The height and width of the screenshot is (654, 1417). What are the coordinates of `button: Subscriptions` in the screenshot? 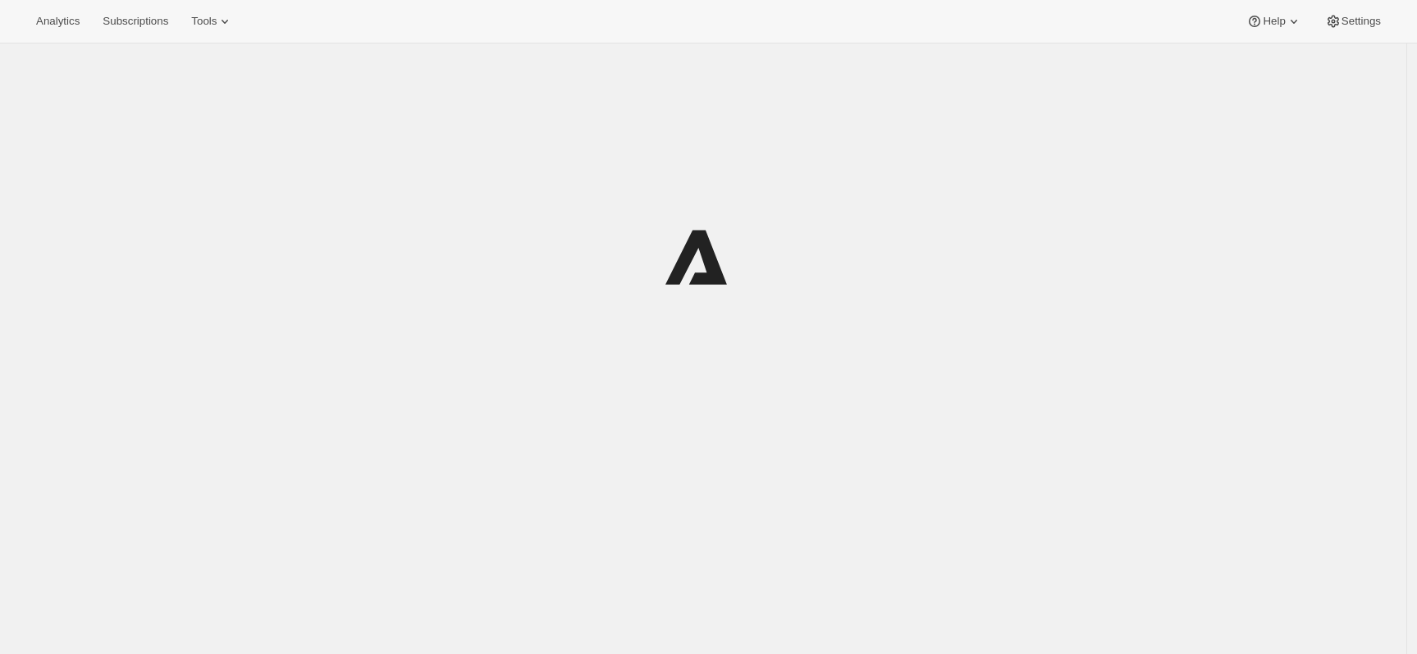 It's located at (135, 21).